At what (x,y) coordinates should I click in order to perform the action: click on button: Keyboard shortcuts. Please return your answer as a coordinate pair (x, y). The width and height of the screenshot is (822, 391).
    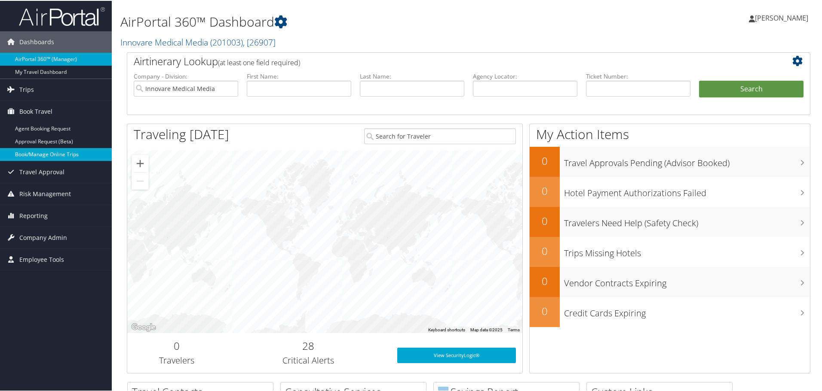
    Looking at the image, I should click on (446, 330).